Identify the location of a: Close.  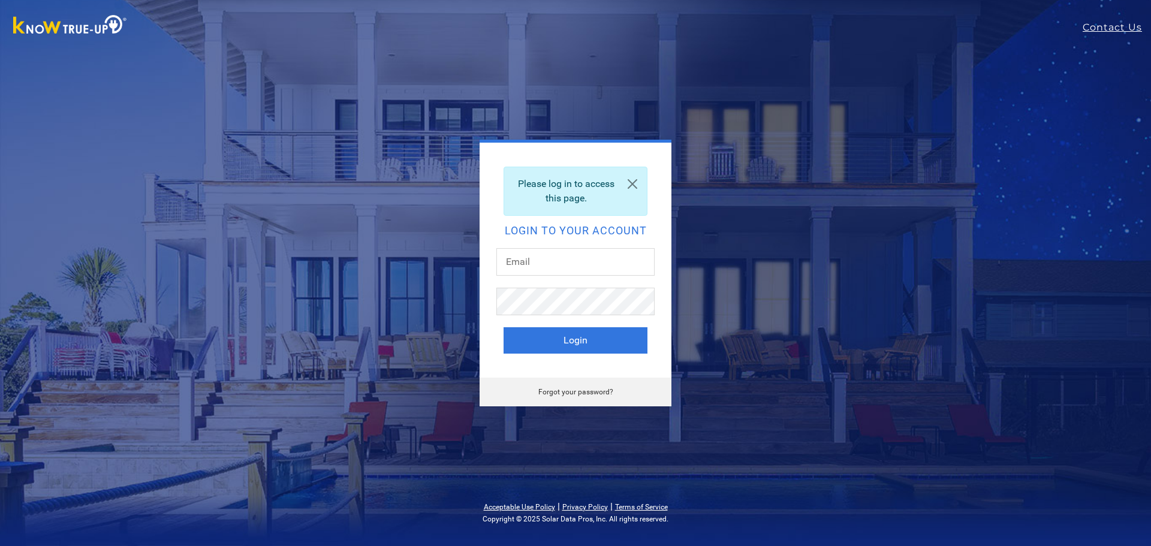
(633, 184).